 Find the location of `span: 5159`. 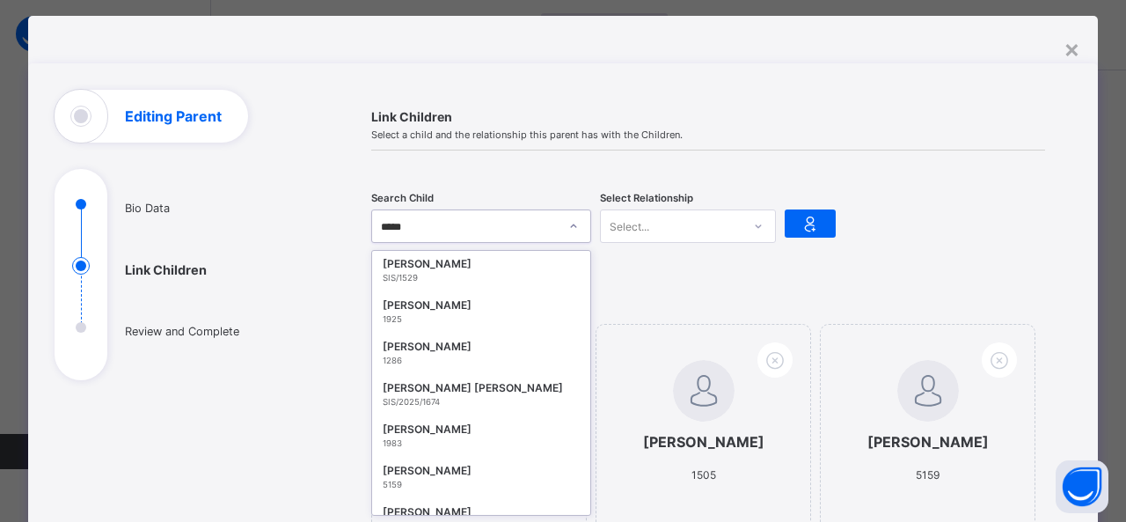

span: 5159 is located at coordinates (927, 474).